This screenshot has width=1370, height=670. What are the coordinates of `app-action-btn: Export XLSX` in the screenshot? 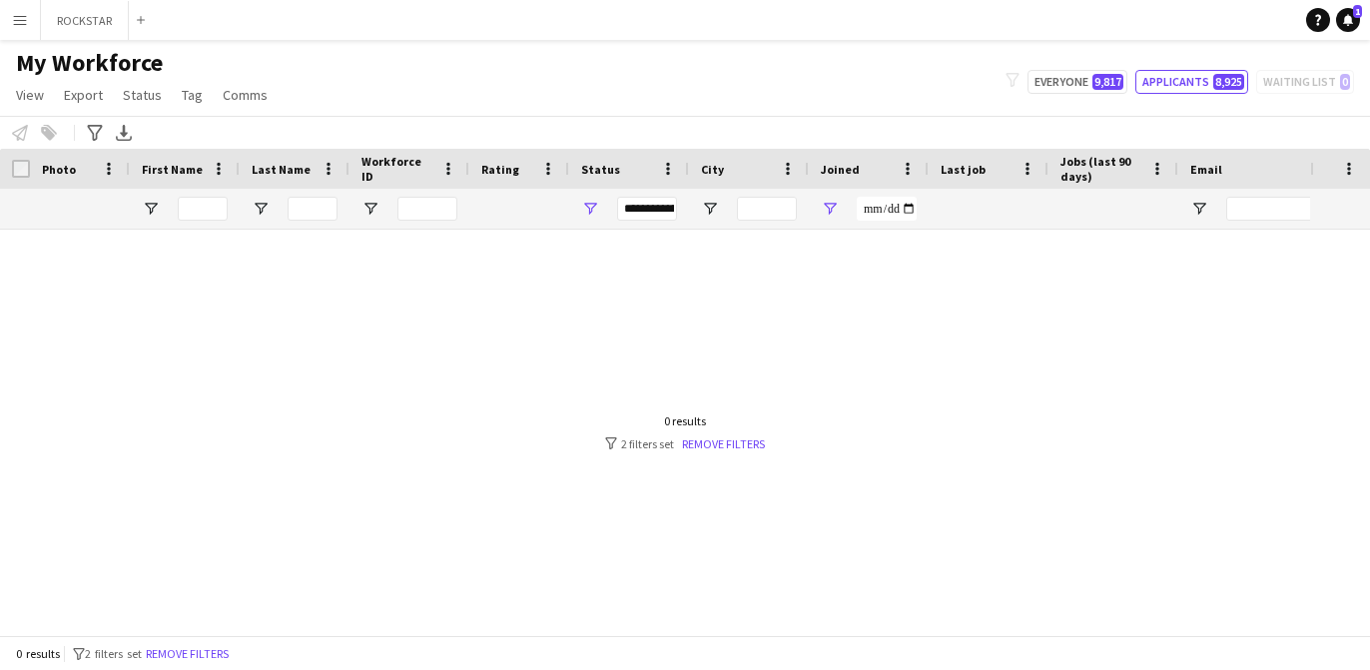 It's located at (124, 133).